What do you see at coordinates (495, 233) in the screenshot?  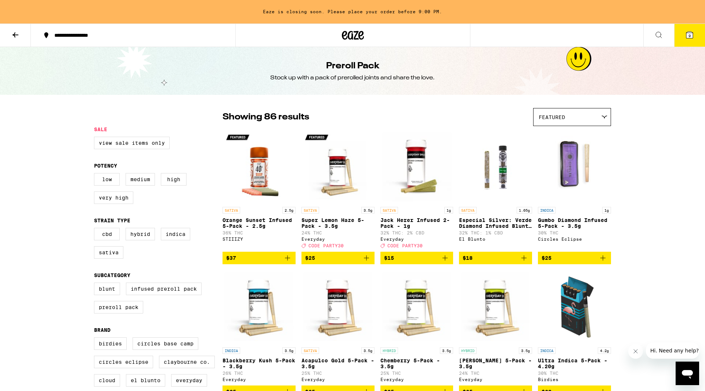 I see `p: 32% THC: 1% CBD` at bounding box center [495, 233].